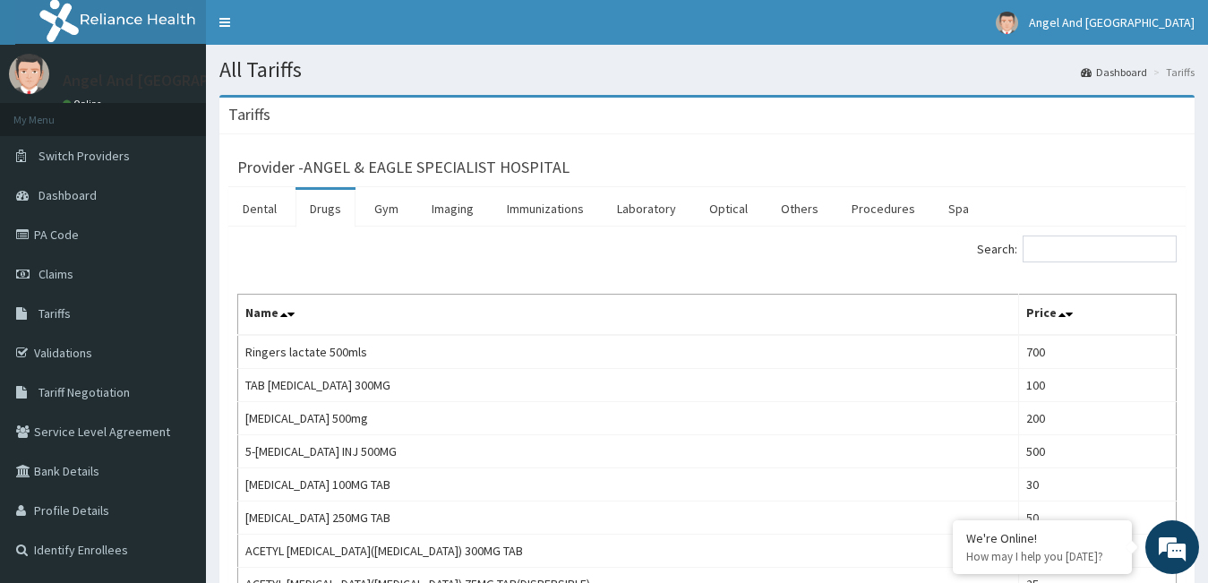  What do you see at coordinates (403, 168) in the screenshot?
I see `h3: Provider - ANGEL & EAGLE SPECIALIST HOSPITAL` at bounding box center [403, 168].